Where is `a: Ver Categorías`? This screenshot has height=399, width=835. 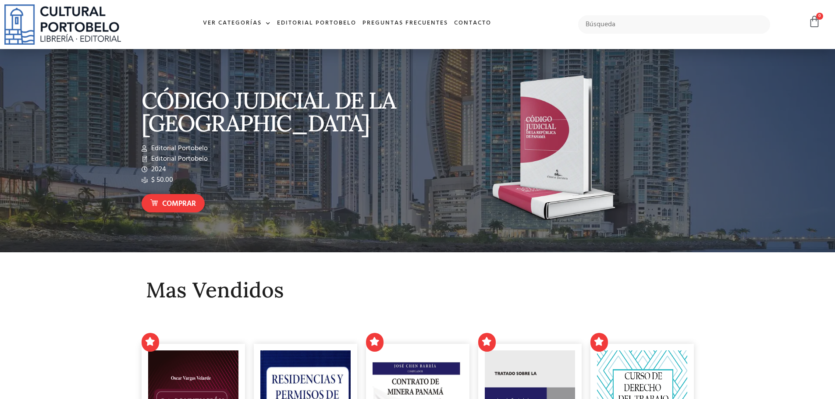
a: Ver Categorías is located at coordinates (237, 23).